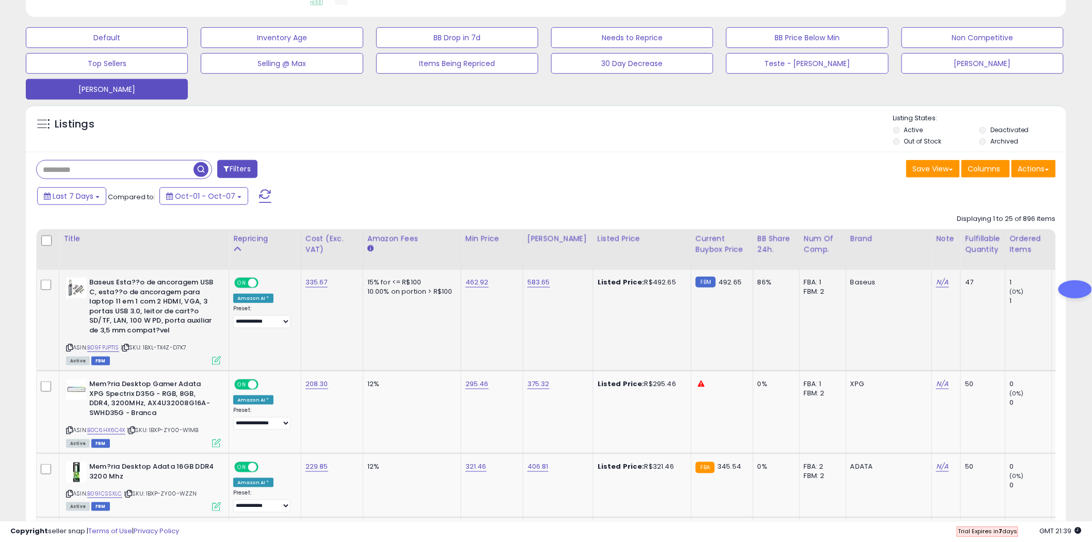  I want to click on b: 7, so click(1000, 531).